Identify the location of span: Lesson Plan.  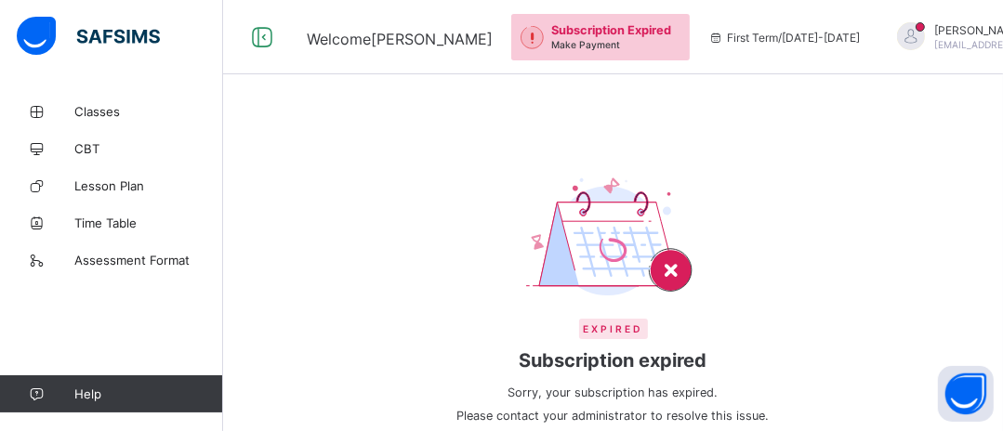
(149, 186).